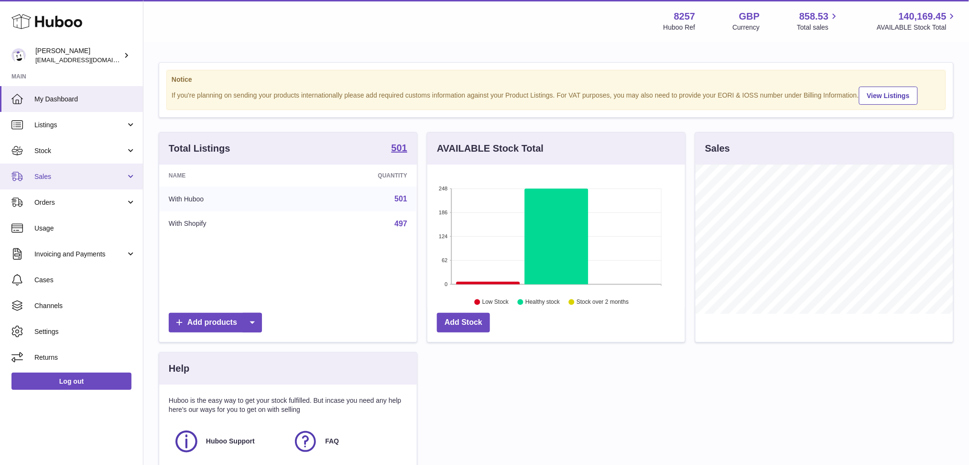 This screenshot has height=465, width=969. I want to click on a: 858.53 Total sales, so click(818, 21).